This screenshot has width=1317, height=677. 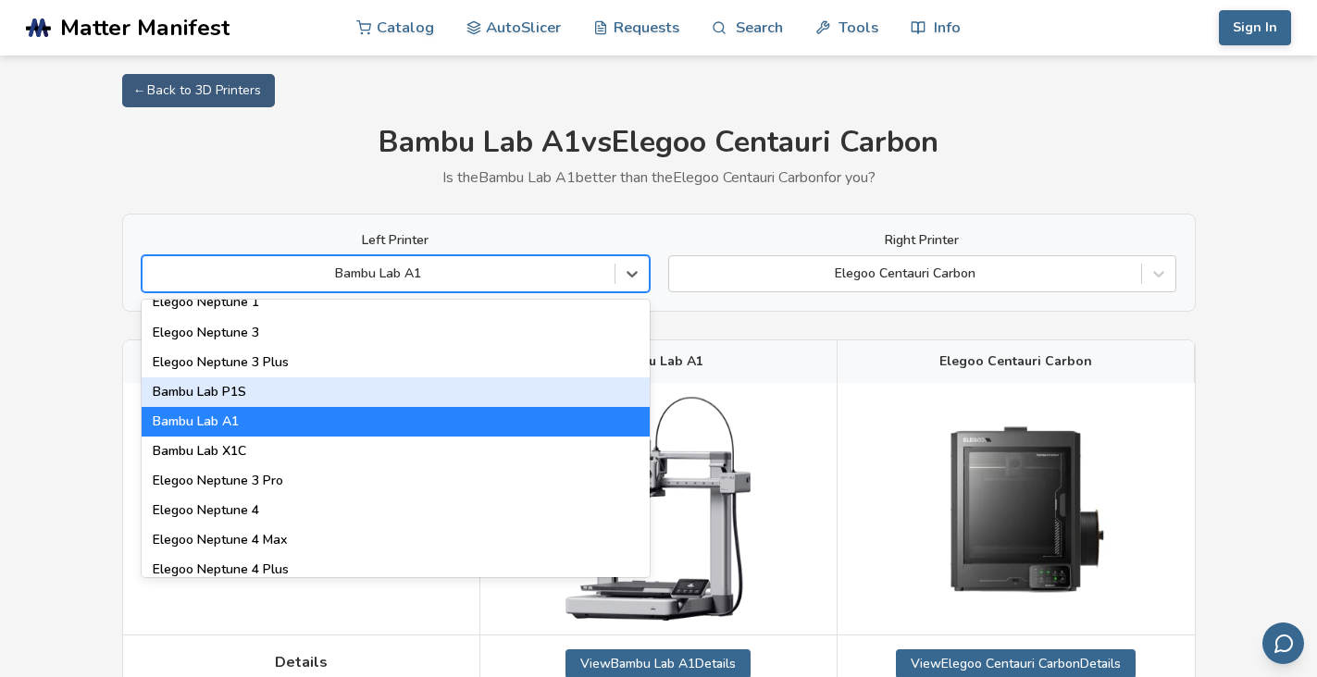 What do you see at coordinates (658, 508) in the screenshot?
I see `img: Bambu Lab A1` at bounding box center [658, 508].